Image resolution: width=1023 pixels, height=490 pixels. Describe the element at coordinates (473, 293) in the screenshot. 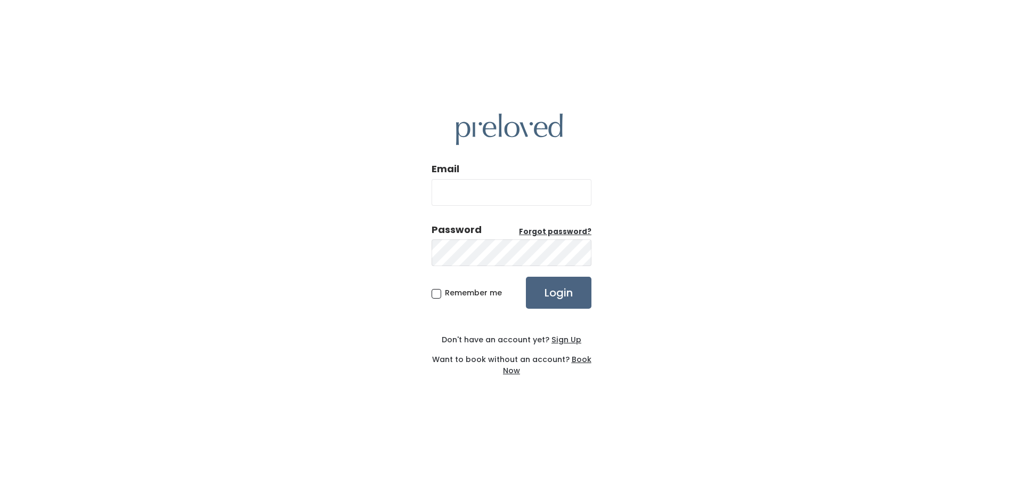

I see `span: Remember me` at that location.